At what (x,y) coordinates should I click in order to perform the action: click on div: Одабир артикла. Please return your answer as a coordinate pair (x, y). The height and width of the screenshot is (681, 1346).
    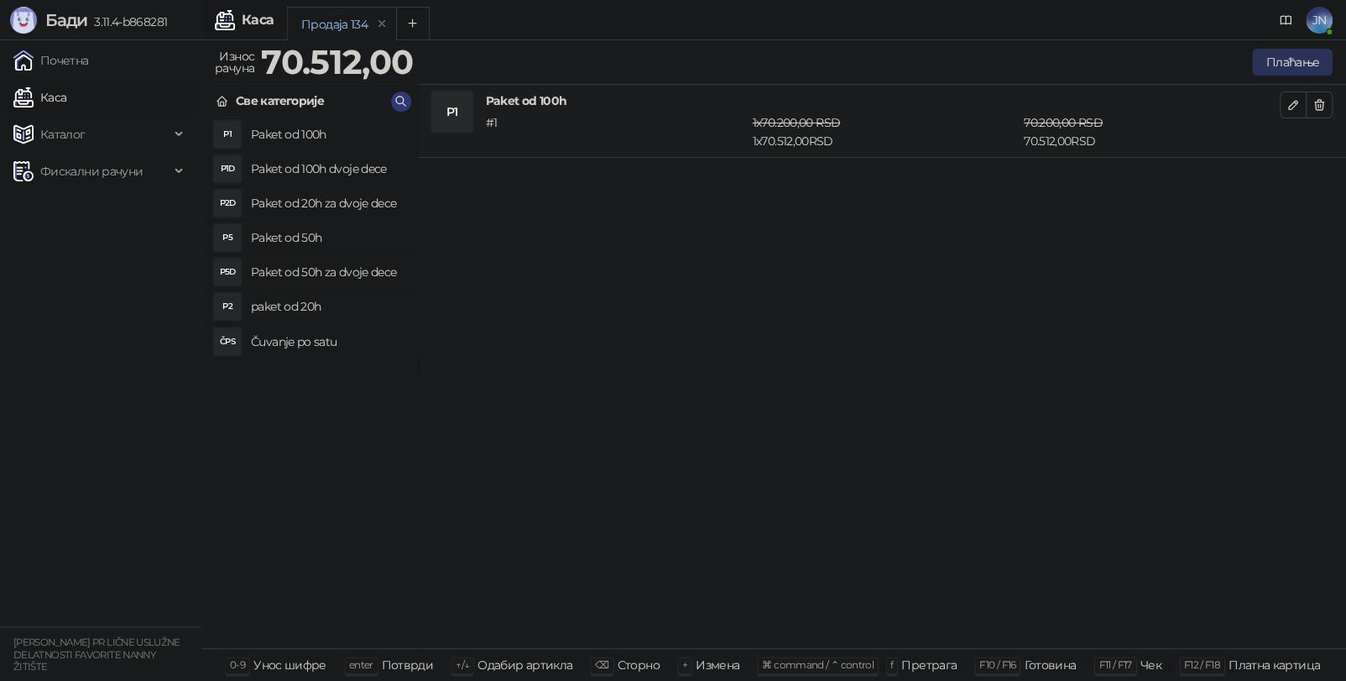
    Looking at the image, I should click on (525, 665).